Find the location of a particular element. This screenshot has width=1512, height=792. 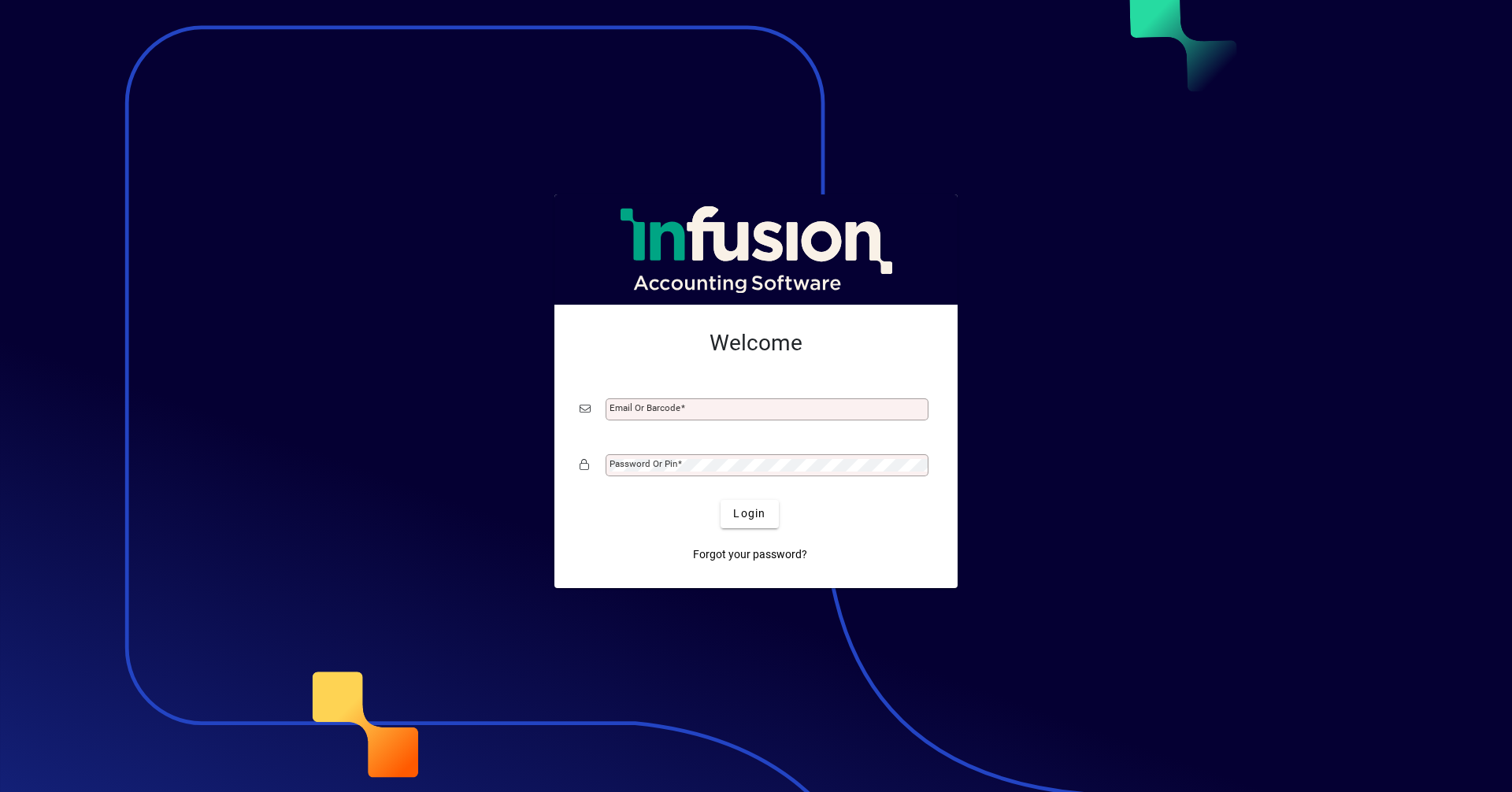

h2: Welcome is located at coordinates (756, 343).